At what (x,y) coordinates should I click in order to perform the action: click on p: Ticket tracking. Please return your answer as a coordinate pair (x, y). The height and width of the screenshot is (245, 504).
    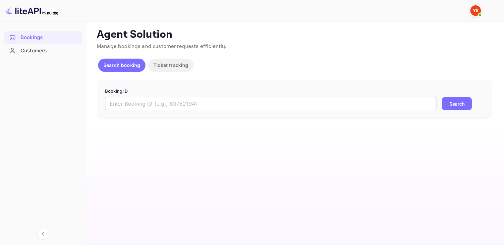
    Looking at the image, I should click on (171, 65).